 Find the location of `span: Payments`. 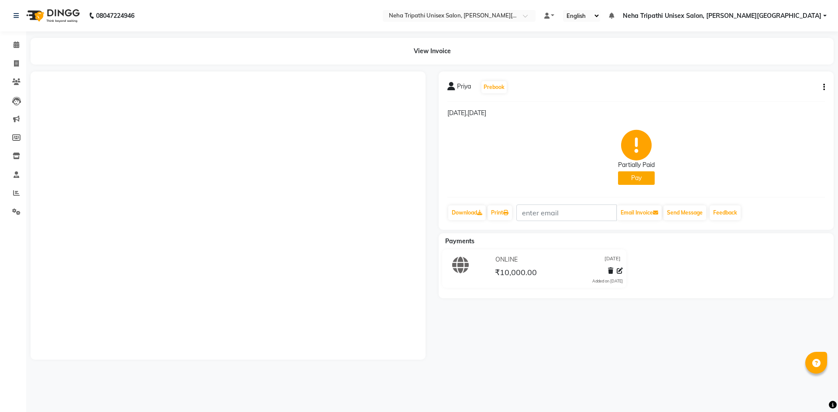

span: Payments is located at coordinates (459, 241).